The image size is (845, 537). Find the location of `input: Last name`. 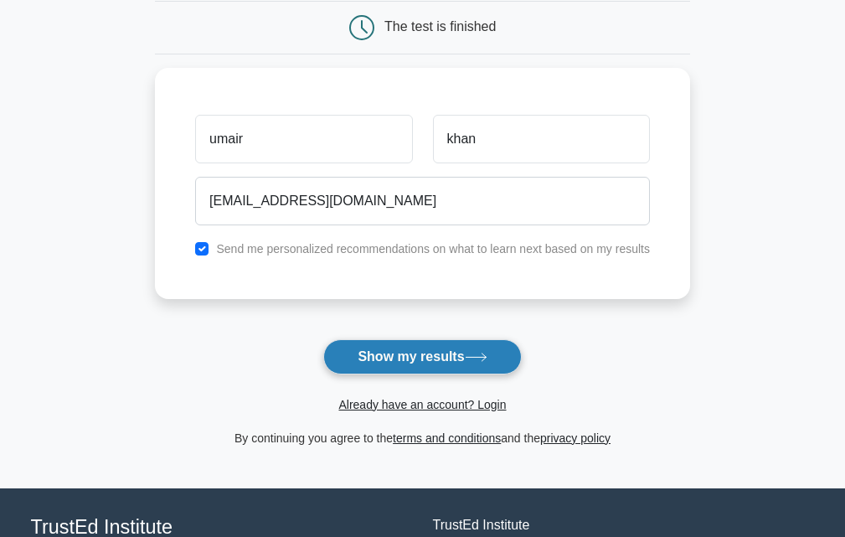

input: Last name is located at coordinates (541, 139).